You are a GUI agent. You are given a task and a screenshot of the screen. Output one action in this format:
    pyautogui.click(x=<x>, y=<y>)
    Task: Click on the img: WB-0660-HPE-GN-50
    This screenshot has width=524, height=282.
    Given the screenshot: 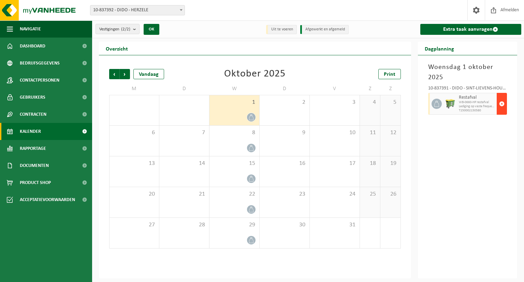 What is the action you would take?
    pyautogui.click(x=451, y=104)
    